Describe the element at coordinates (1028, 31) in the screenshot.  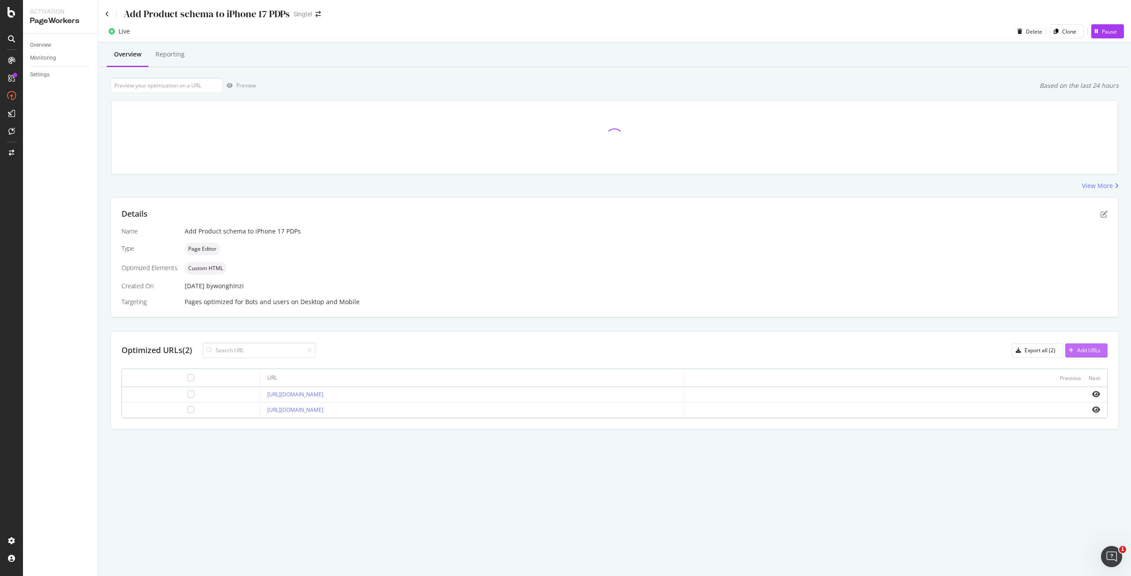
I see `button: Delete` at that location.